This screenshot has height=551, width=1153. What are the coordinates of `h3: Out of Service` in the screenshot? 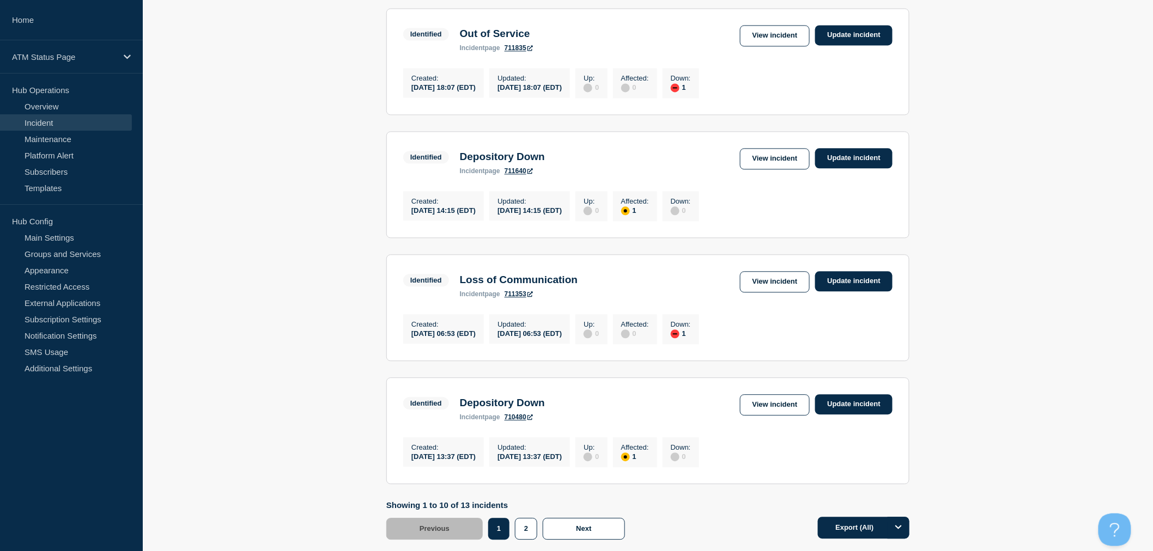 It's located at (496, 34).